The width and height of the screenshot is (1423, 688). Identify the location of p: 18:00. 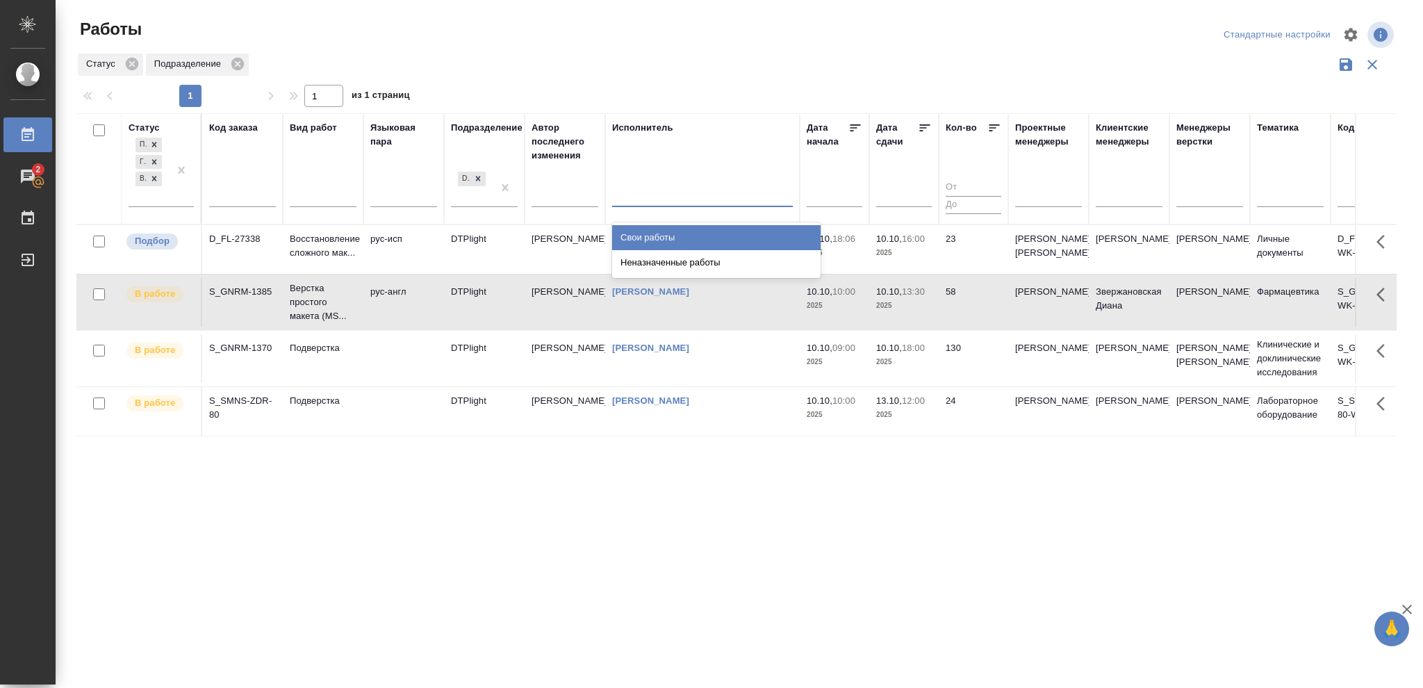
(913, 347).